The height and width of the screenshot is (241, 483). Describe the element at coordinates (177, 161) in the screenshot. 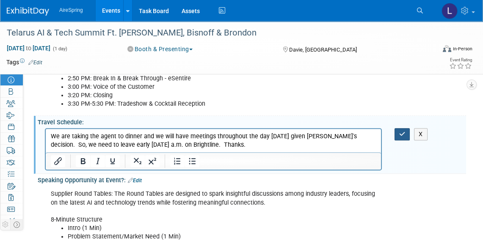

I see `button: Numbered list` at that location.